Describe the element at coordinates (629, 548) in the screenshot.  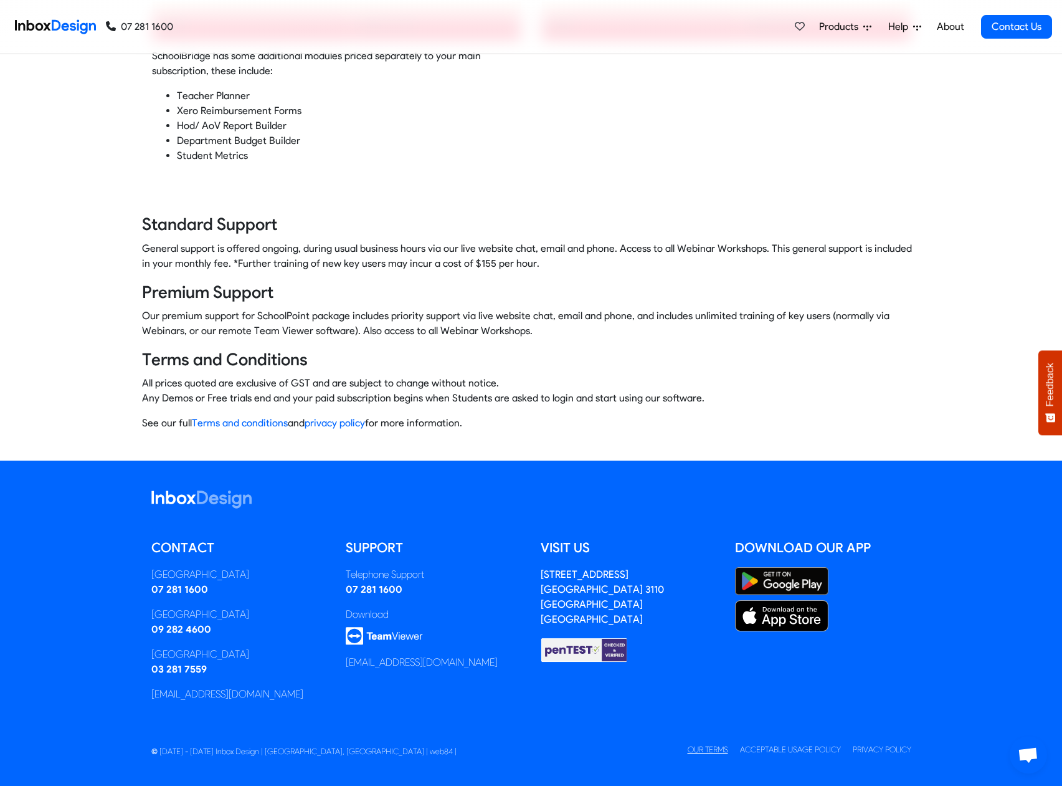
I see `h5: Visit us` at that location.